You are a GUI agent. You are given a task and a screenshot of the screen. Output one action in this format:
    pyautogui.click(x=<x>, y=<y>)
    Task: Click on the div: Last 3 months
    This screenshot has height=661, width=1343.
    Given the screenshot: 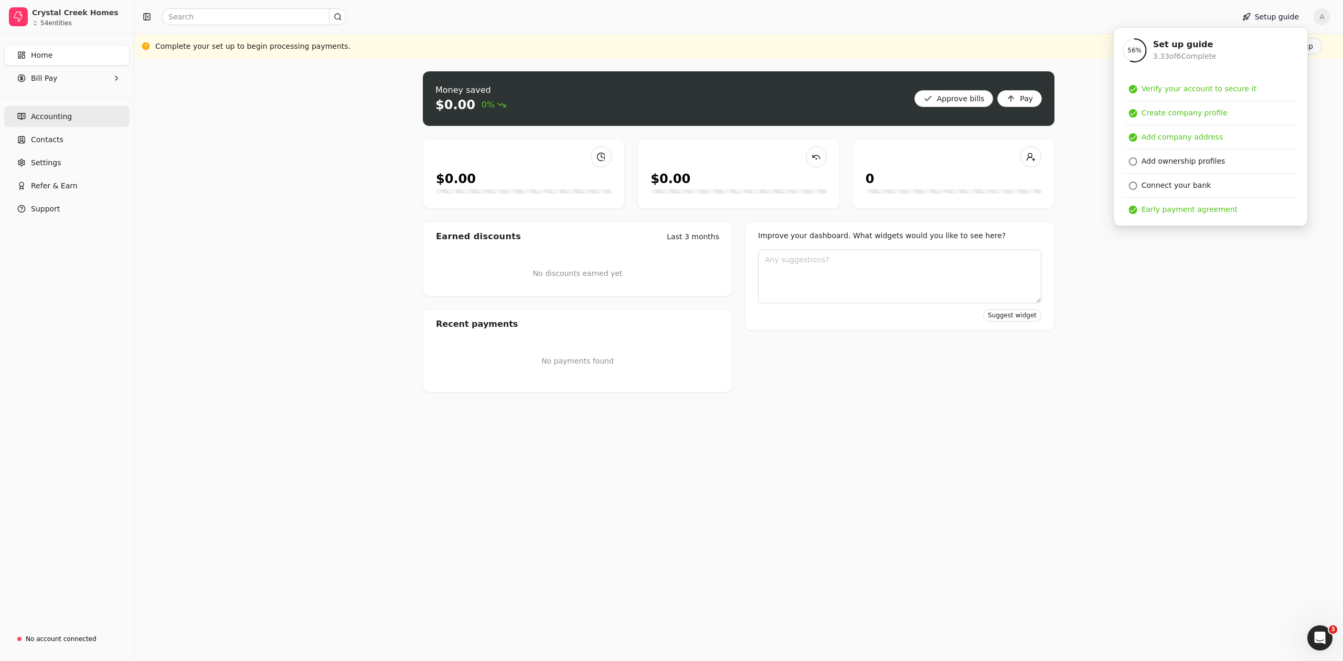 What is the action you would take?
    pyautogui.click(x=693, y=237)
    